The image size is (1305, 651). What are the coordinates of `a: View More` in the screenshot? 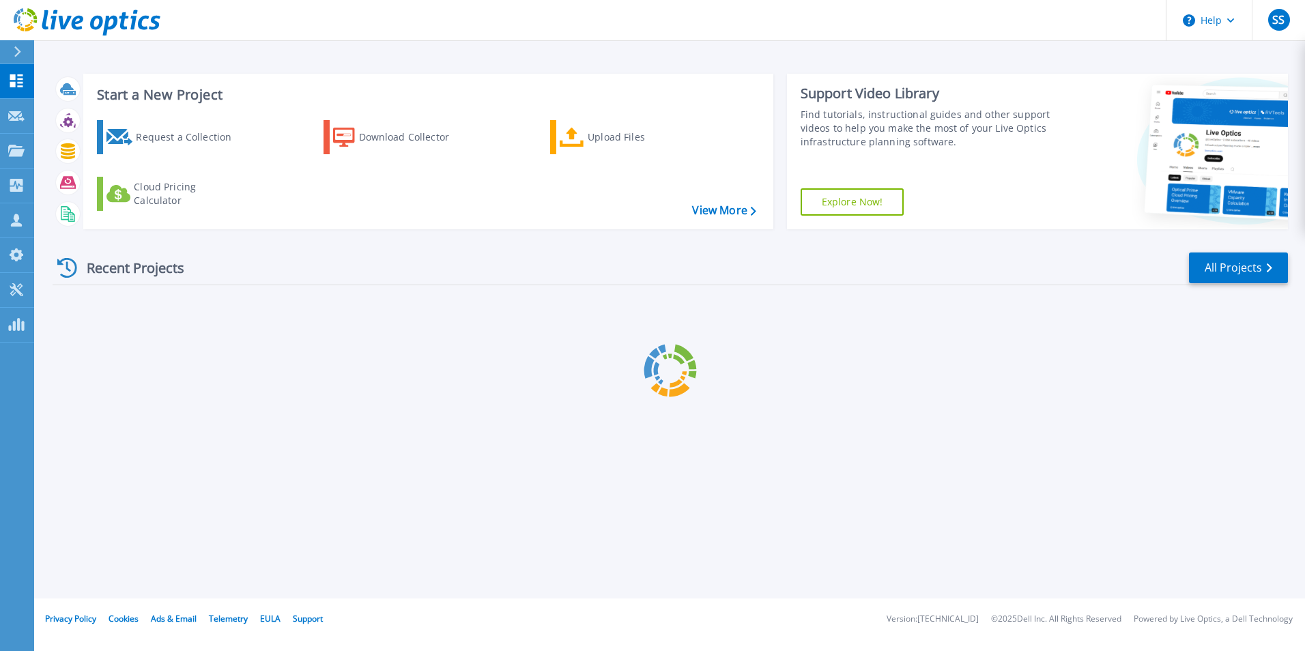 It's located at (723, 210).